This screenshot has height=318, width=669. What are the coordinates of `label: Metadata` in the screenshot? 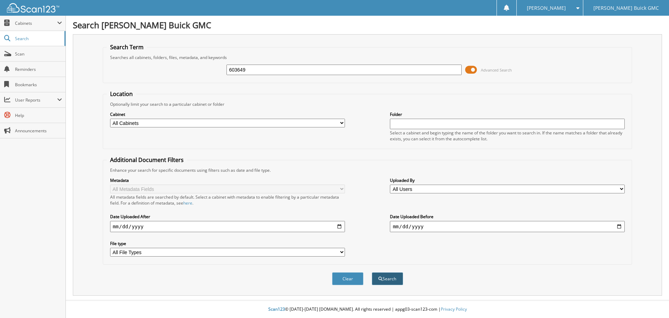 It's located at (228, 180).